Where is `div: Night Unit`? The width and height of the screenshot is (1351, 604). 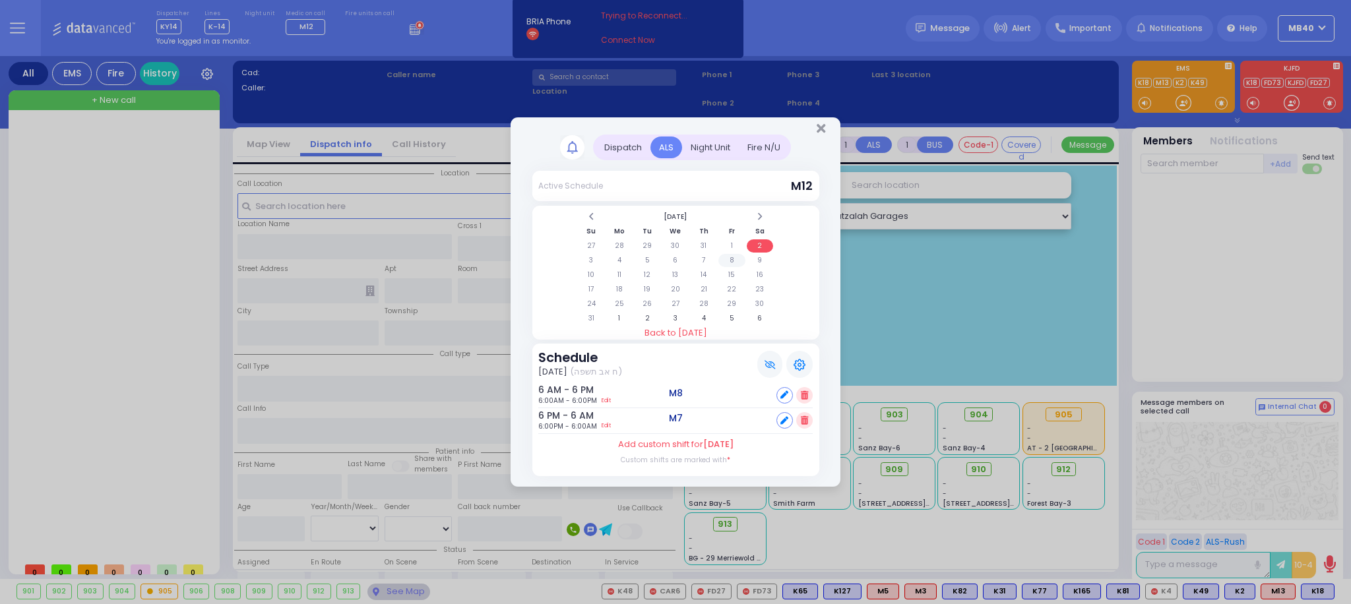
div: Night Unit is located at coordinates (710, 147).